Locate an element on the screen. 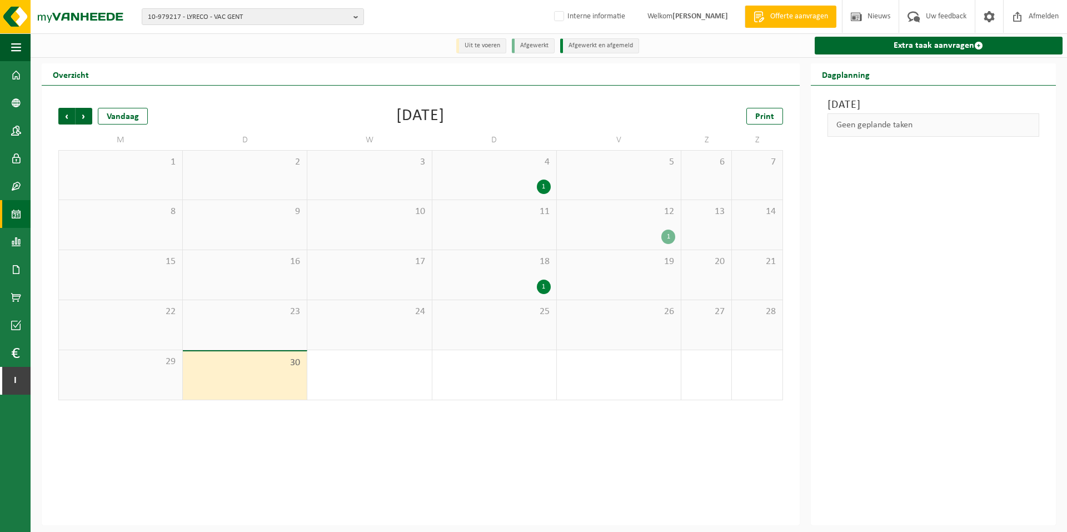 This screenshot has height=532, width=1067. li: Uit te voeren is located at coordinates (481, 46).